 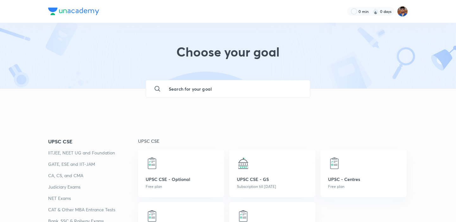 What do you see at coordinates (93, 210) in the screenshot?
I see `a: CAT & Other MBA Entrance Tests` at bounding box center [93, 210].